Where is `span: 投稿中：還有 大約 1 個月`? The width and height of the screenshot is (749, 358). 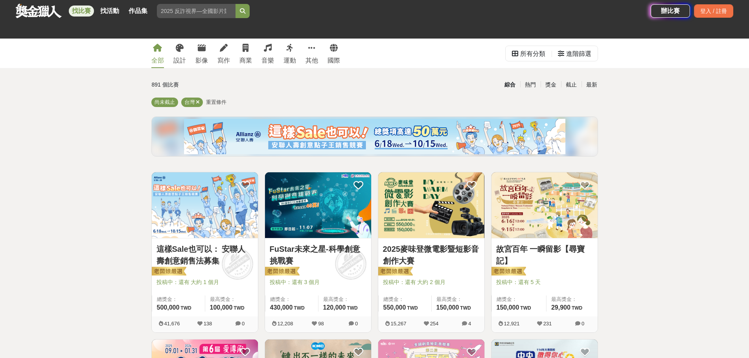
span: 投稿中：還有 大約 1 個月 is located at coordinates (205, 282).